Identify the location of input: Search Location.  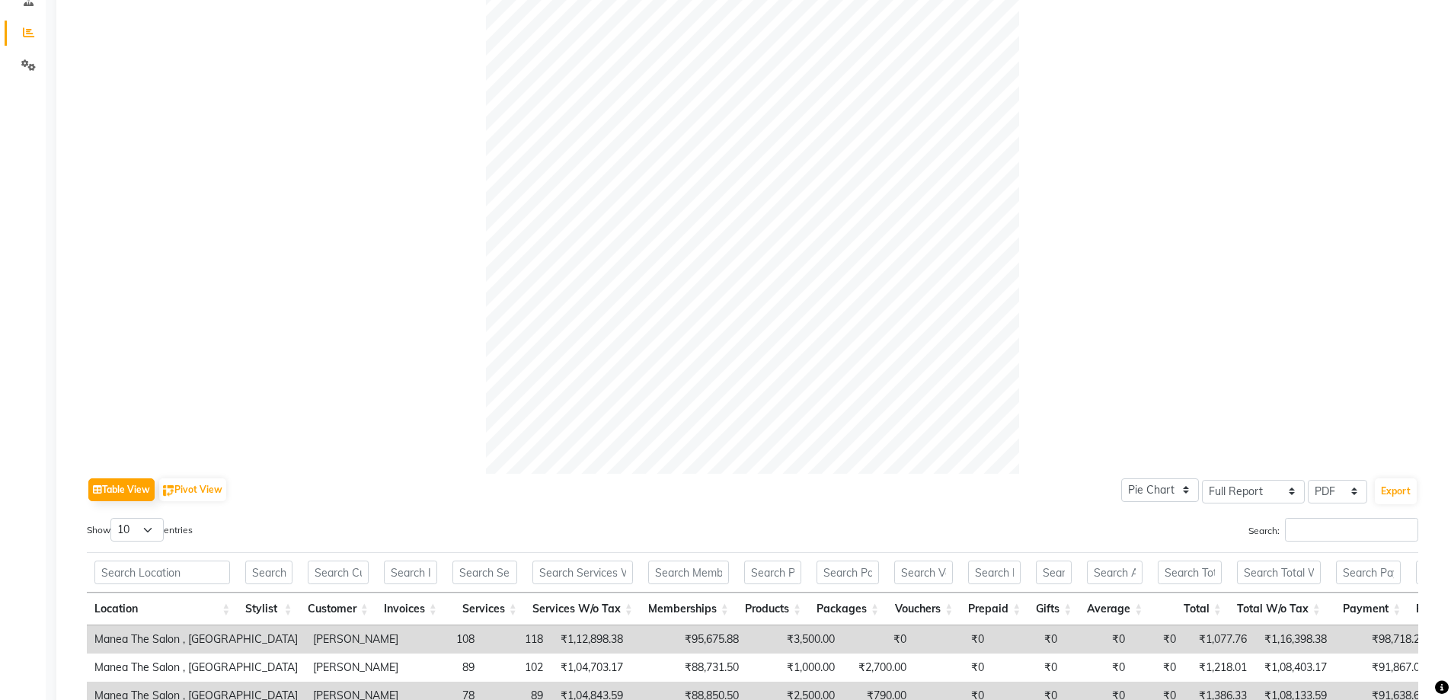
(162, 572).